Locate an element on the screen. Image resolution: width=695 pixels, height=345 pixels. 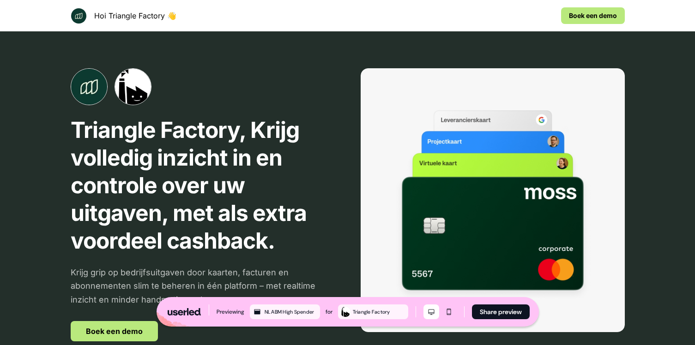
p: Triangle Factory, Krijg volledig inzicht in en controle over uw uitgaven, met als extra voordeel ... is located at coordinates (203, 186).